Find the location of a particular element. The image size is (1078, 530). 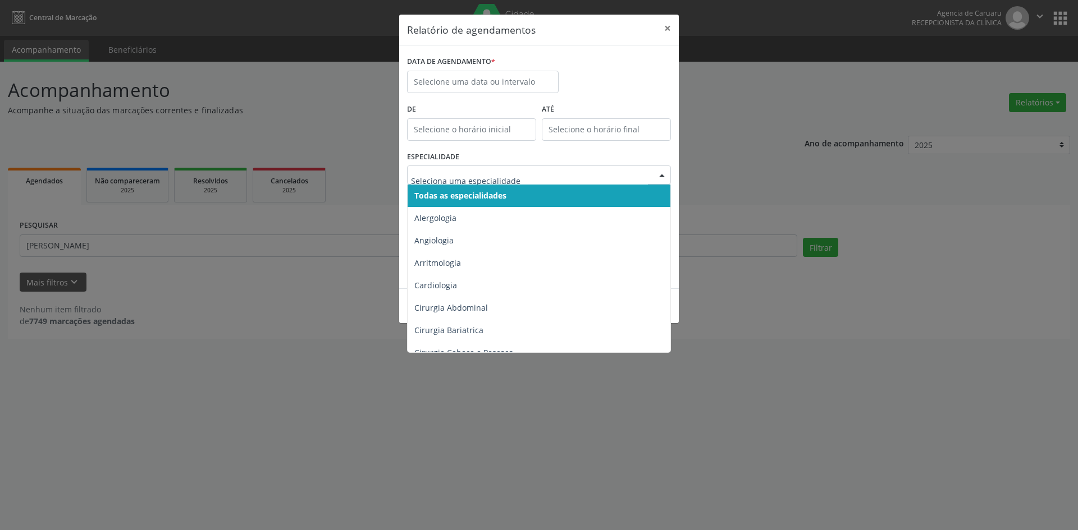

input: Seleciona uma especialidade is located at coordinates (529, 181).